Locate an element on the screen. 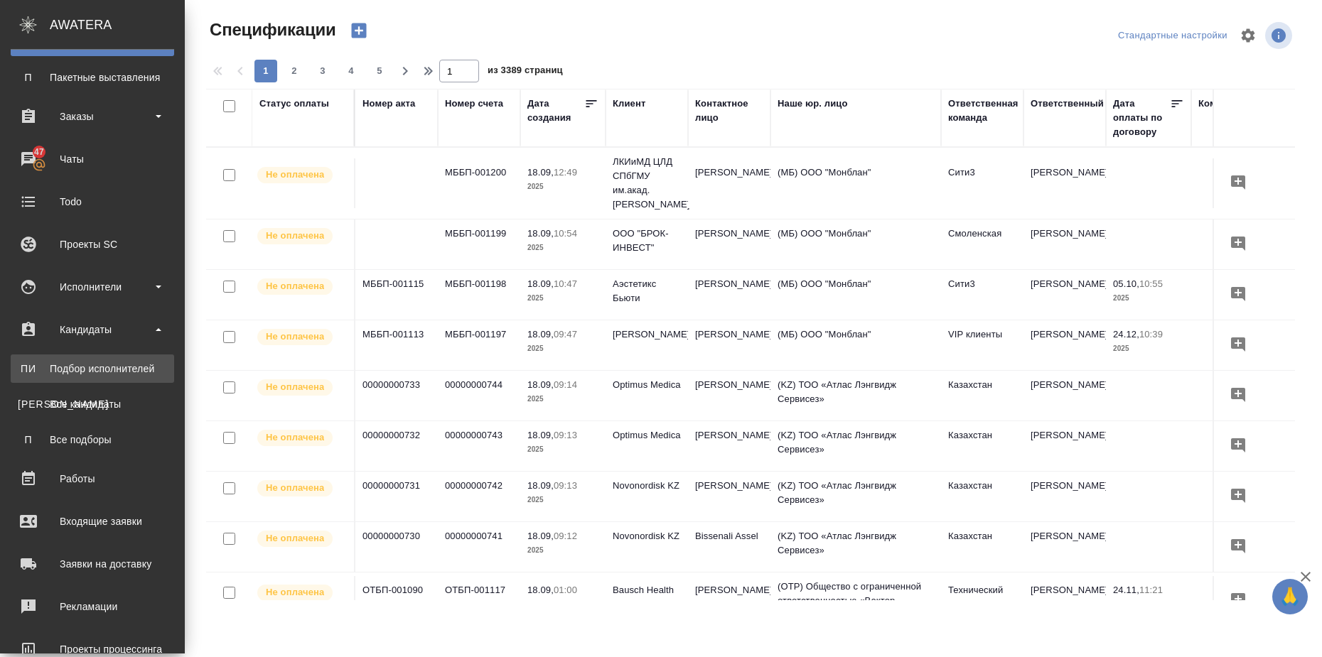  a: Работы is located at coordinates (92, 479).